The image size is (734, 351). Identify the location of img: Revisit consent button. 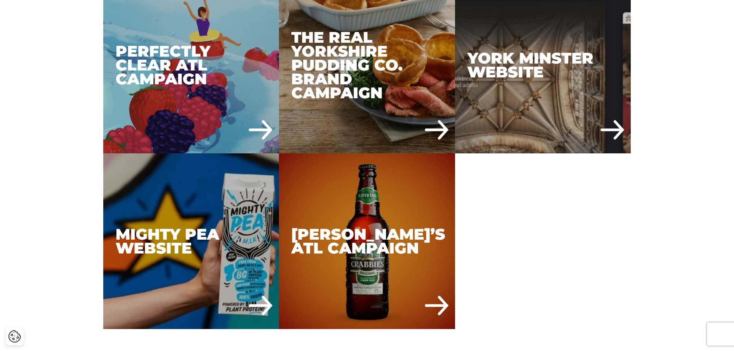
(15, 337).